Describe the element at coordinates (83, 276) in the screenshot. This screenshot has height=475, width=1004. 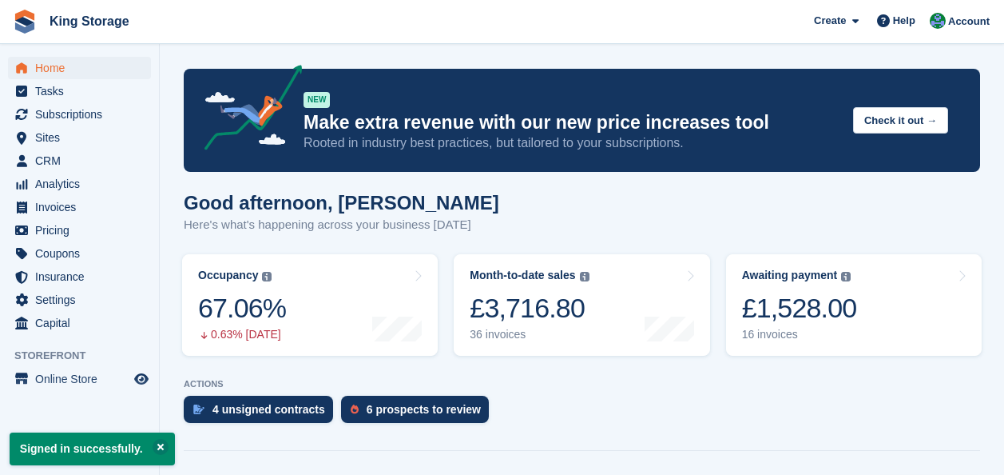
I see `span: Insurance` at that location.